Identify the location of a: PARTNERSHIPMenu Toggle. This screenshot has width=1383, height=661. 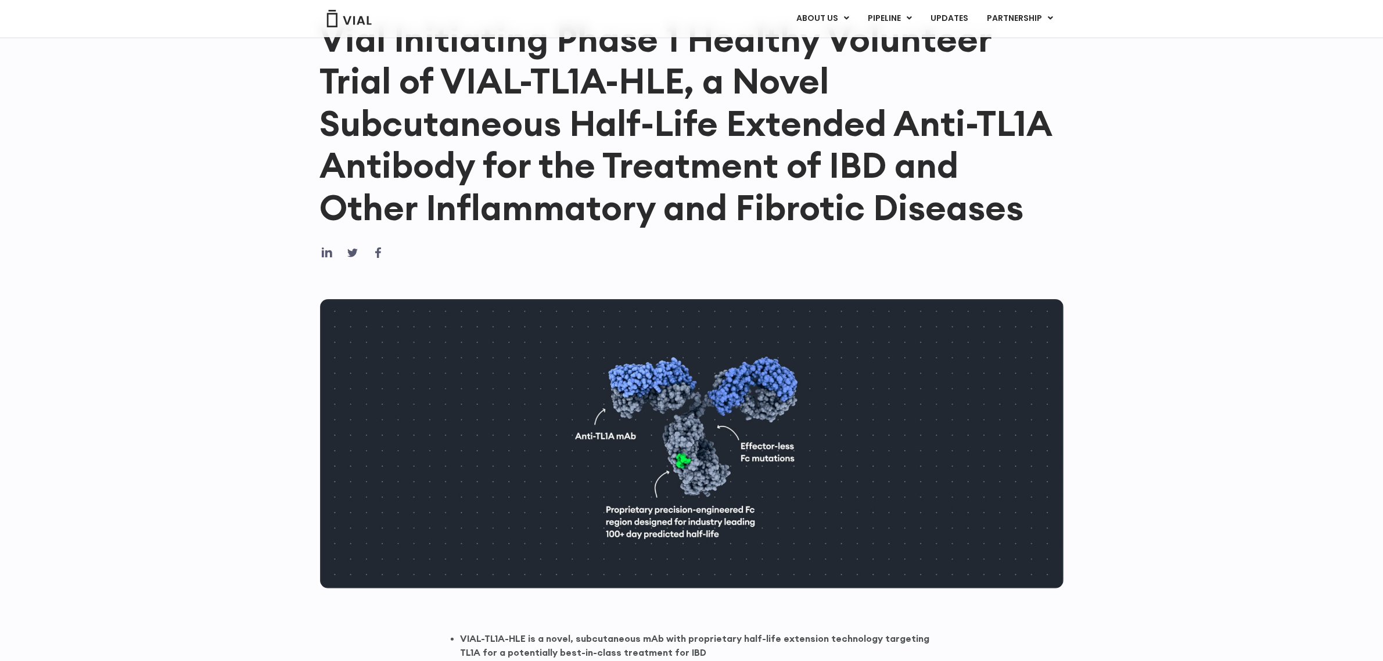
(1021, 19).